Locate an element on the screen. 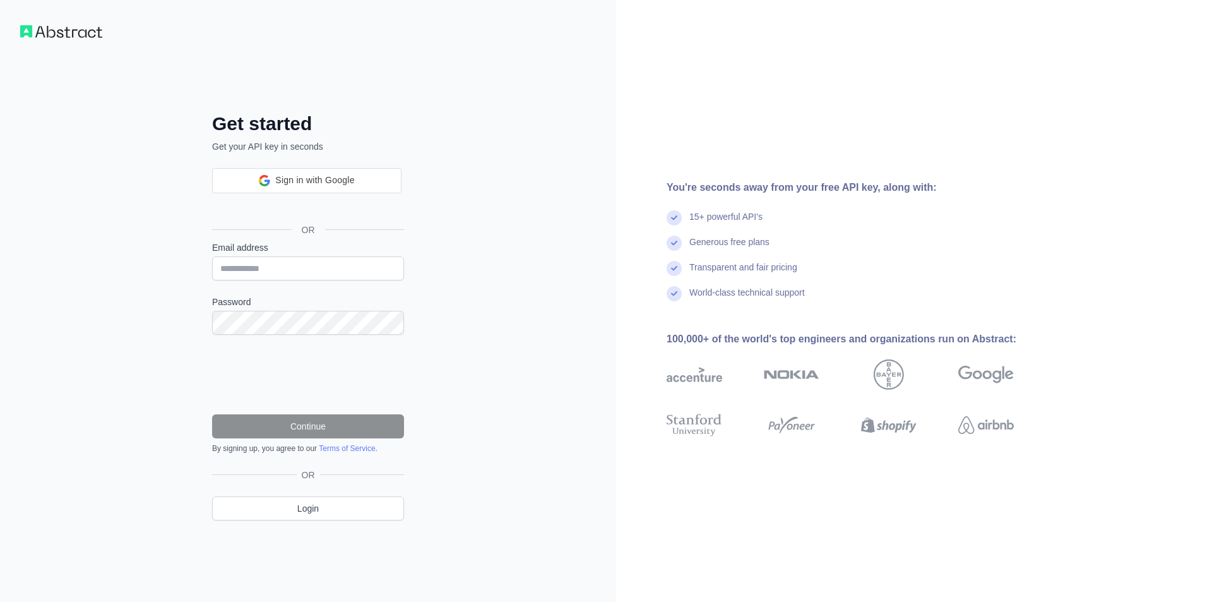 The image size is (1212, 602). img: nokia is located at coordinates (792, 374).